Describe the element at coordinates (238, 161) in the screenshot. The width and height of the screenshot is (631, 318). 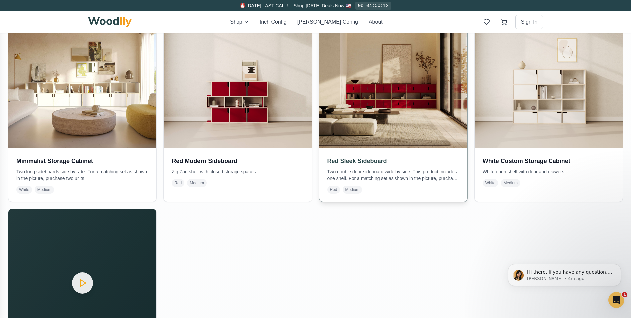
I see `h3: Red Modern Sideboard` at that location.